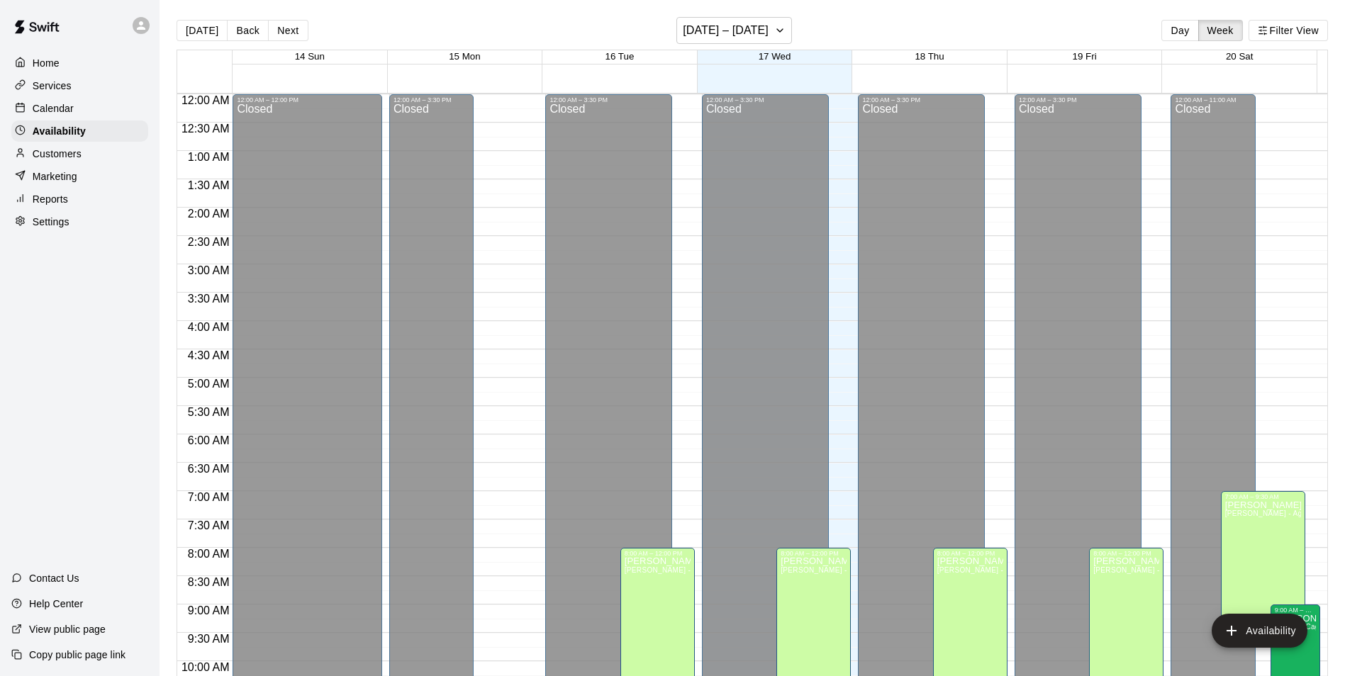 The height and width of the screenshot is (676, 1345). What do you see at coordinates (208, 525) in the screenshot?
I see `span: 7:30 AM` at bounding box center [208, 525].